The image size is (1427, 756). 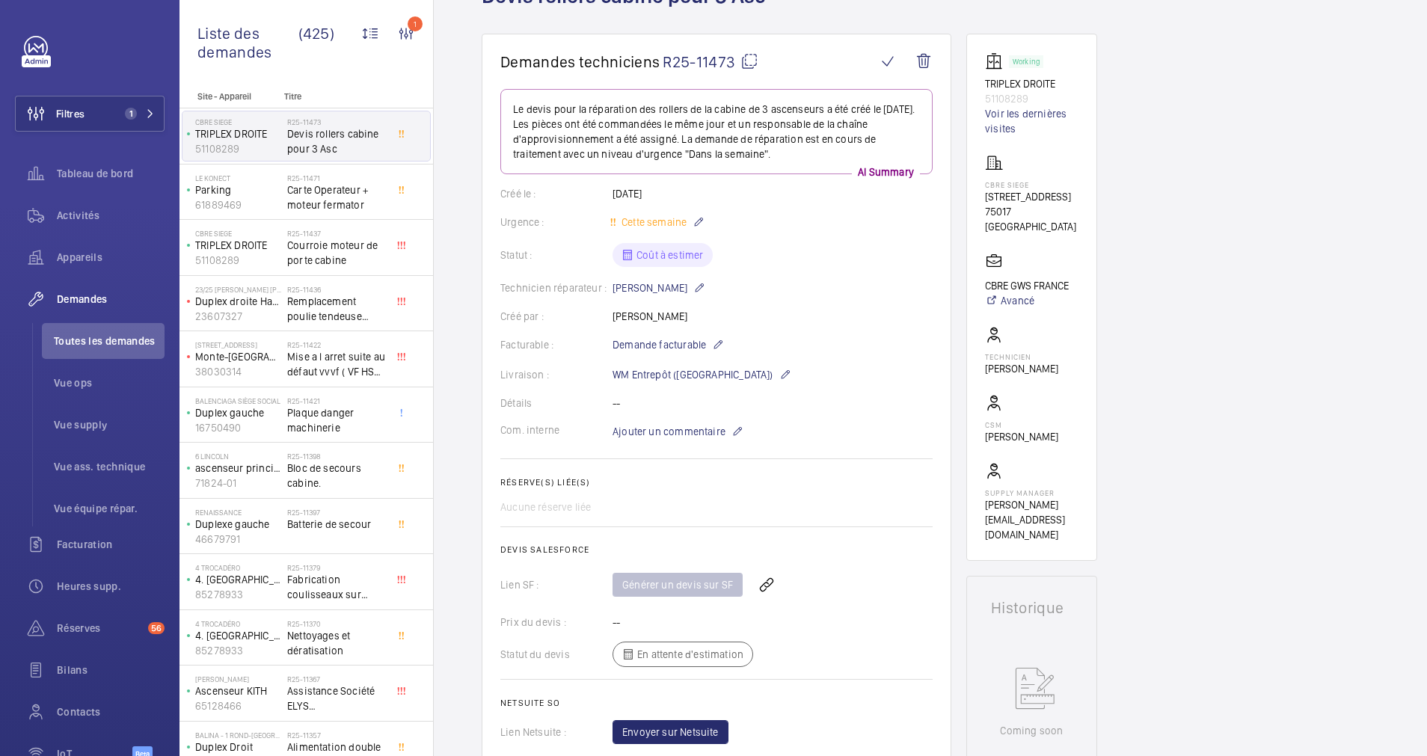 What do you see at coordinates (238, 747) in the screenshot?
I see `p: Duplex Droit` at bounding box center [238, 747].